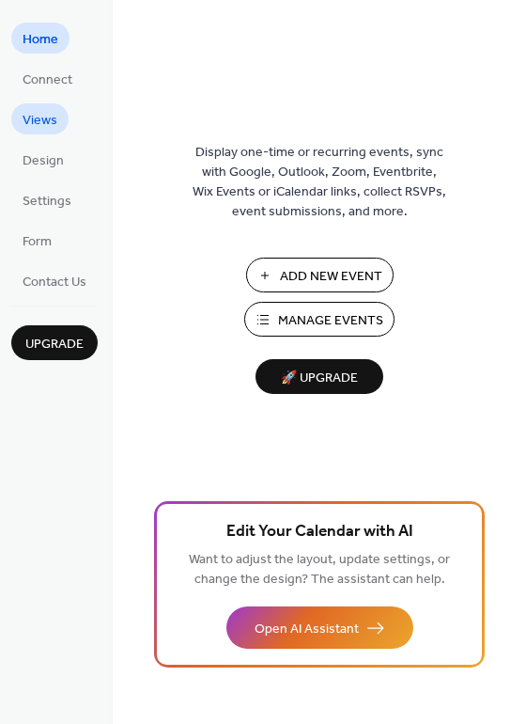  Describe the element at coordinates (37, 240) in the screenshot. I see `a: Form` at that location.